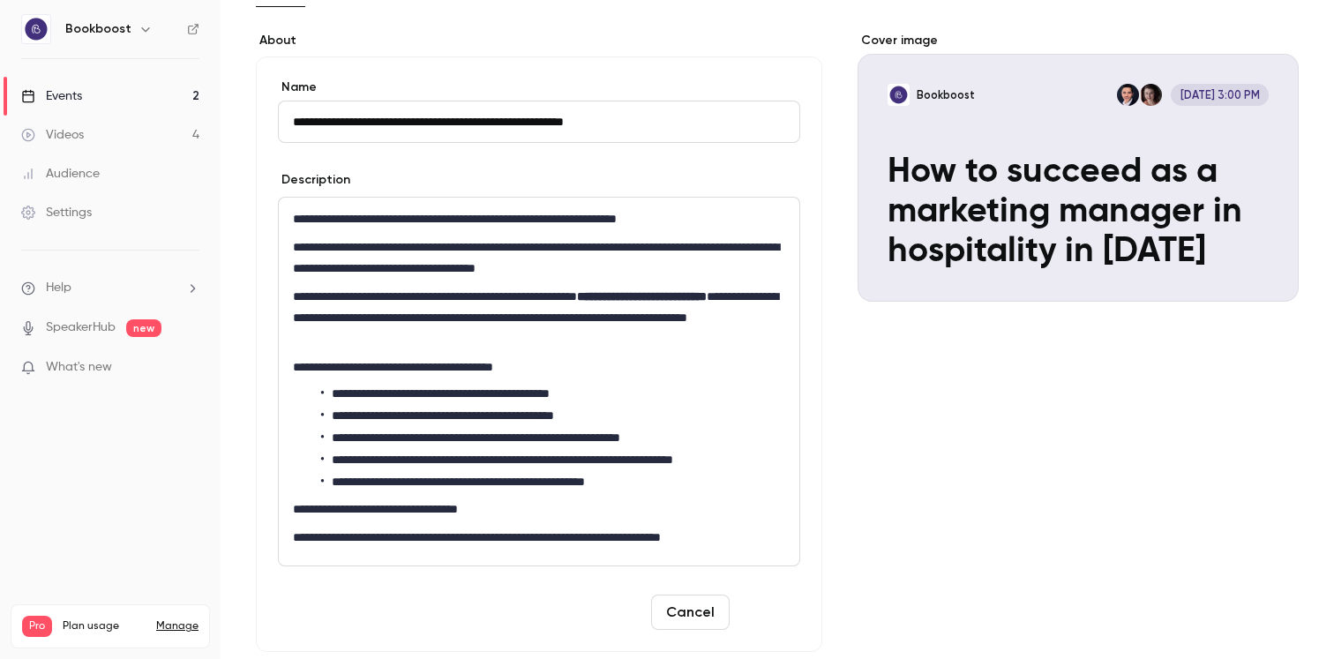 Image resolution: width=1334 pixels, height=659 pixels. Describe the element at coordinates (37, 626) in the screenshot. I see `span: Pro` at that location.